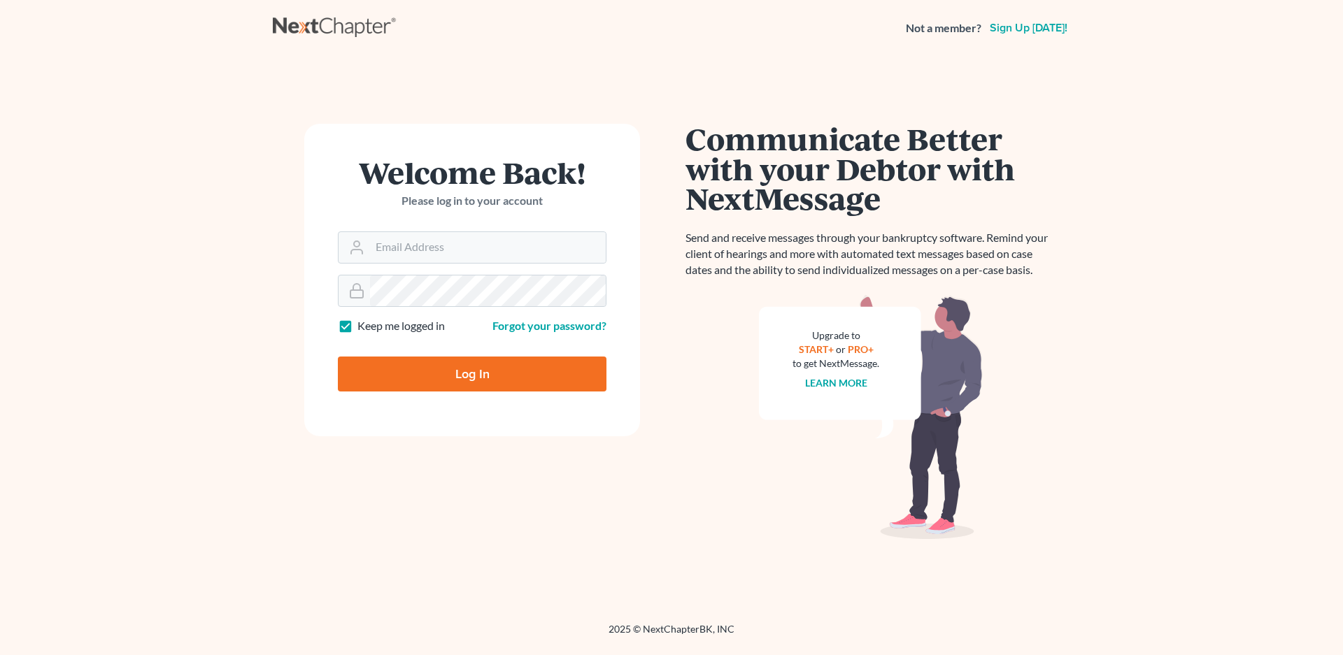 The height and width of the screenshot is (655, 1343). I want to click on h1: Welcome Back!, so click(472, 172).